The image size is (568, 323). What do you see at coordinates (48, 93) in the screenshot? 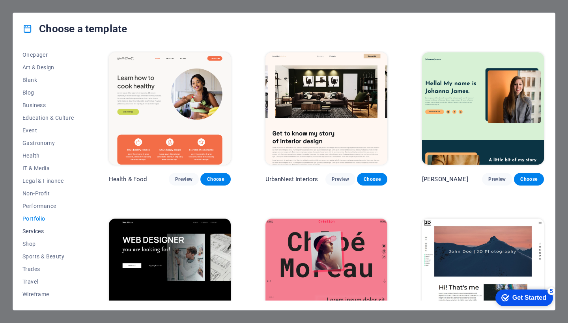
I see `span: Blog` at bounding box center [48, 93].